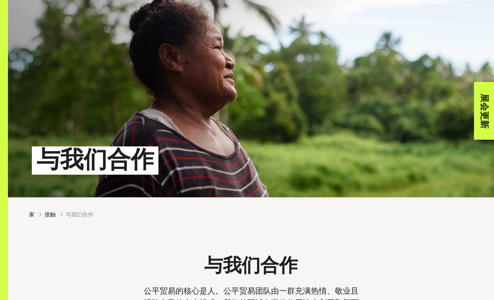 Image resolution: width=494 pixels, height=300 pixels. Describe the element at coordinates (484, 111) in the screenshot. I see `font: 展会更新` at that location.